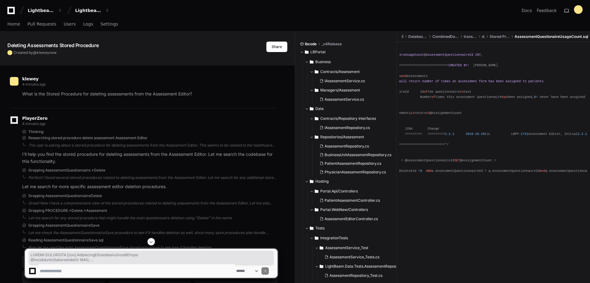  I want to click on button: Feedback, so click(546, 10).